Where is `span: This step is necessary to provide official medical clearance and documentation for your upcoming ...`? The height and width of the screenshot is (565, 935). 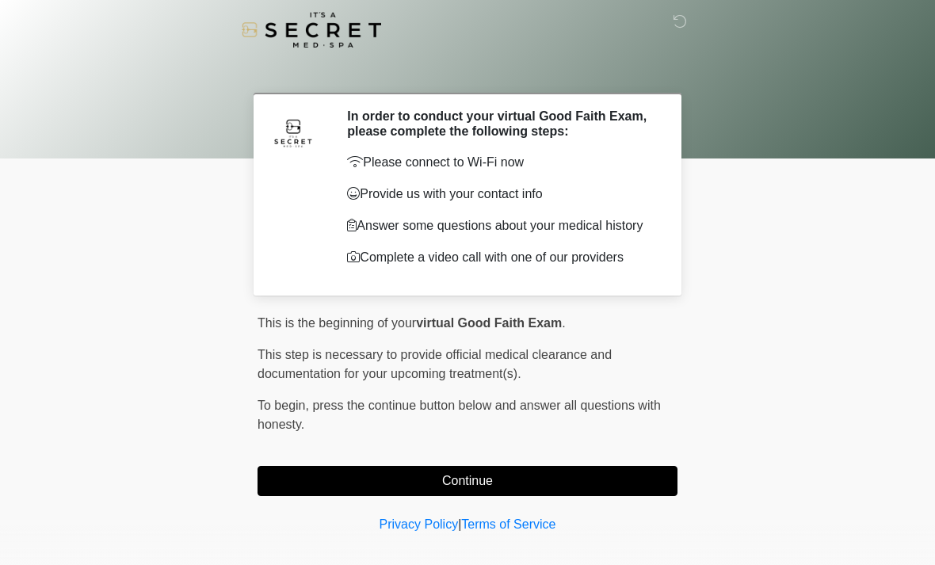
span: This step is necessary to provide official medical clearance and documentation for your upcoming ... is located at coordinates (434, 364).